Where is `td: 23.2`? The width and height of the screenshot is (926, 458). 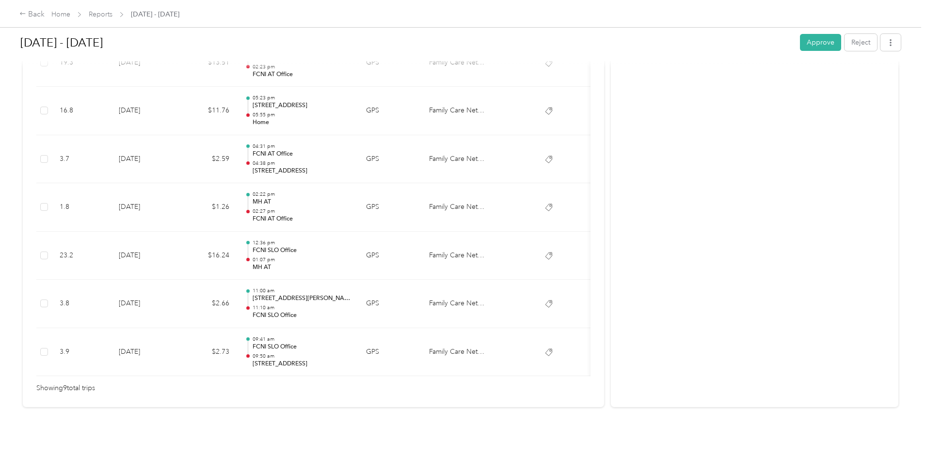
td: 23.2 is located at coordinates (81, 256).